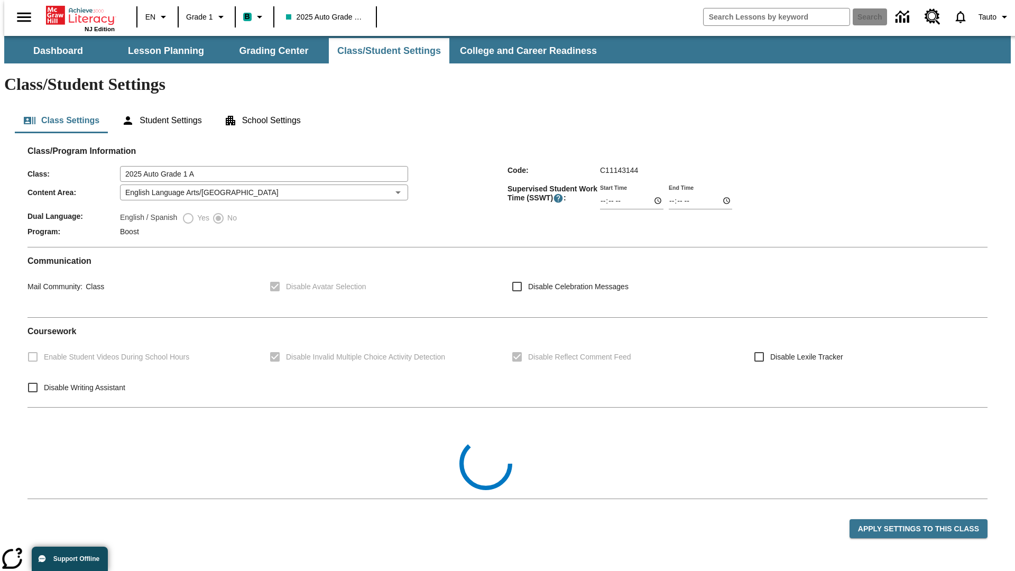 This screenshot has height=571, width=1015. I want to click on h1: Class/Student Settings, so click(508, 84).